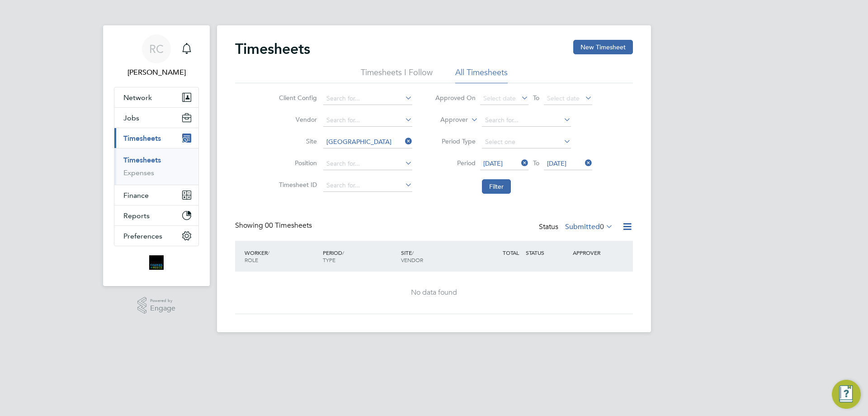  Describe the element at coordinates (412, 260) in the screenshot. I see `span: VENDOR` at that location.